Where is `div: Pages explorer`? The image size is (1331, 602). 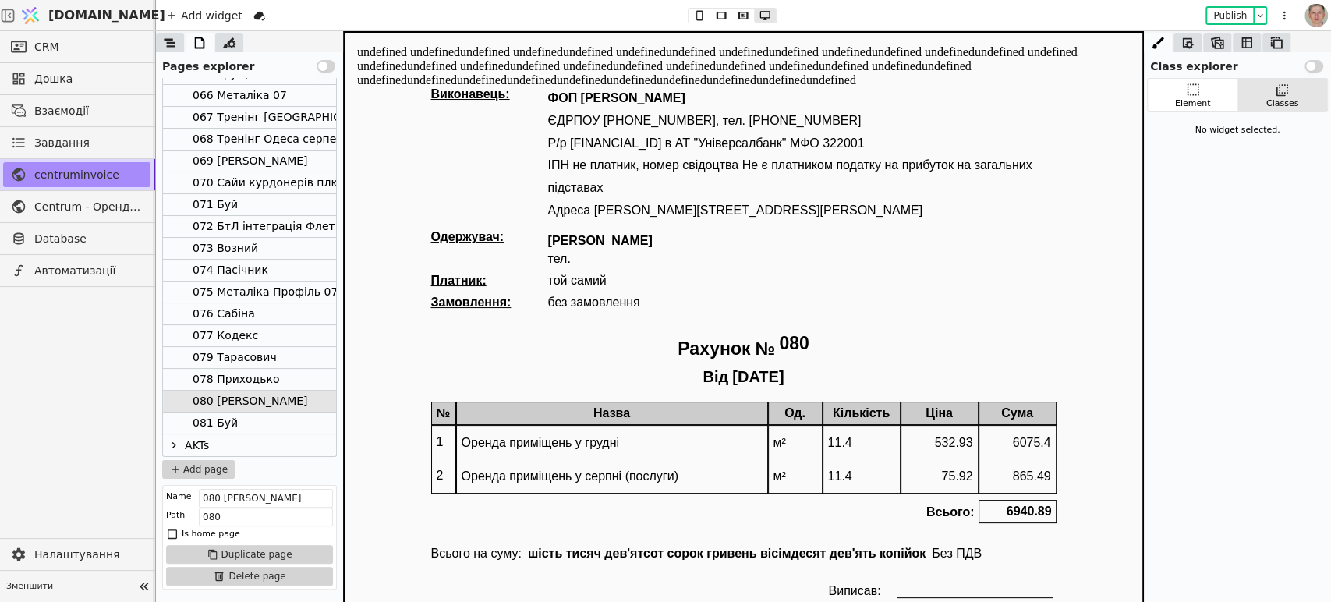 div: Pages explorer is located at coordinates (250, 63).